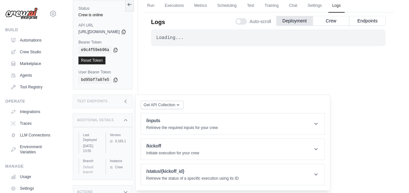 The image size is (409, 193). Describe the element at coordinates (102, 42) in the screenshot. I see `label: Bearer Token` at that location.